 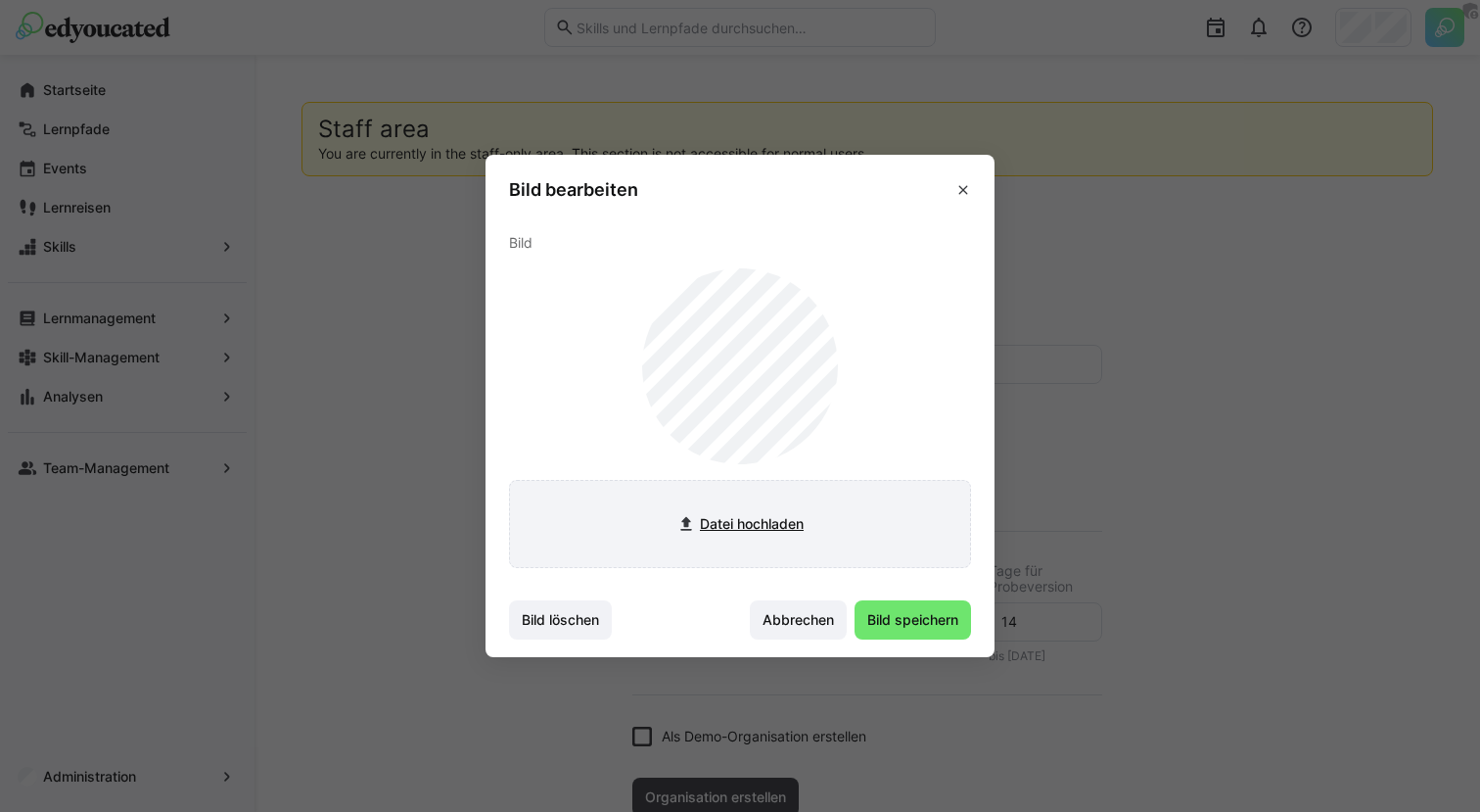 What do you see at coordinates (913, 620) in the screenshot?
I see `span: Bild speichern` at bounding box center [913, 620].